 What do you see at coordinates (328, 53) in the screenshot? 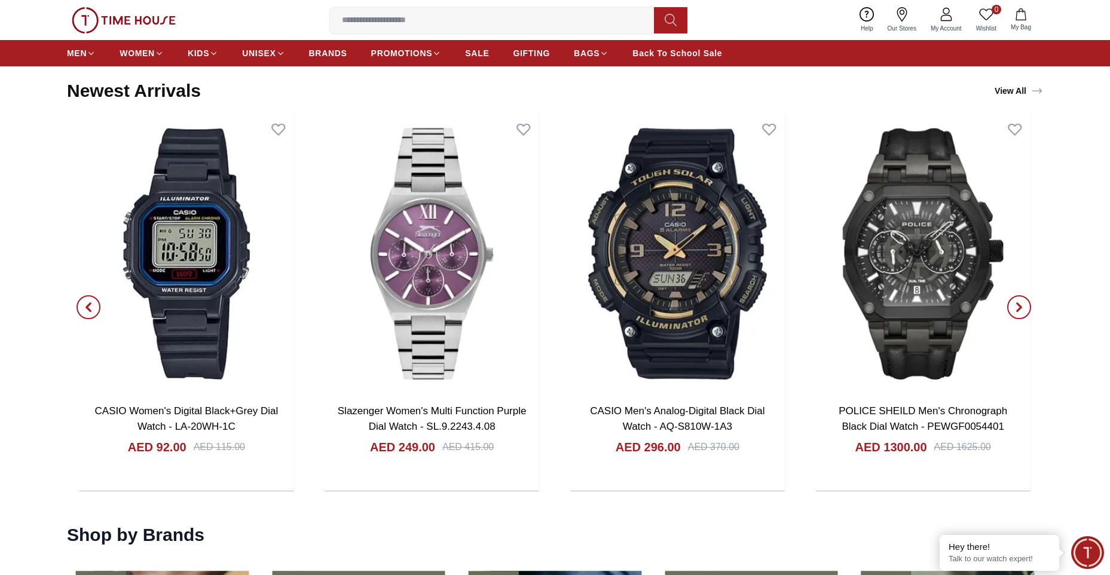
I see `a: BRANDS` at bounding box center [328, 53].